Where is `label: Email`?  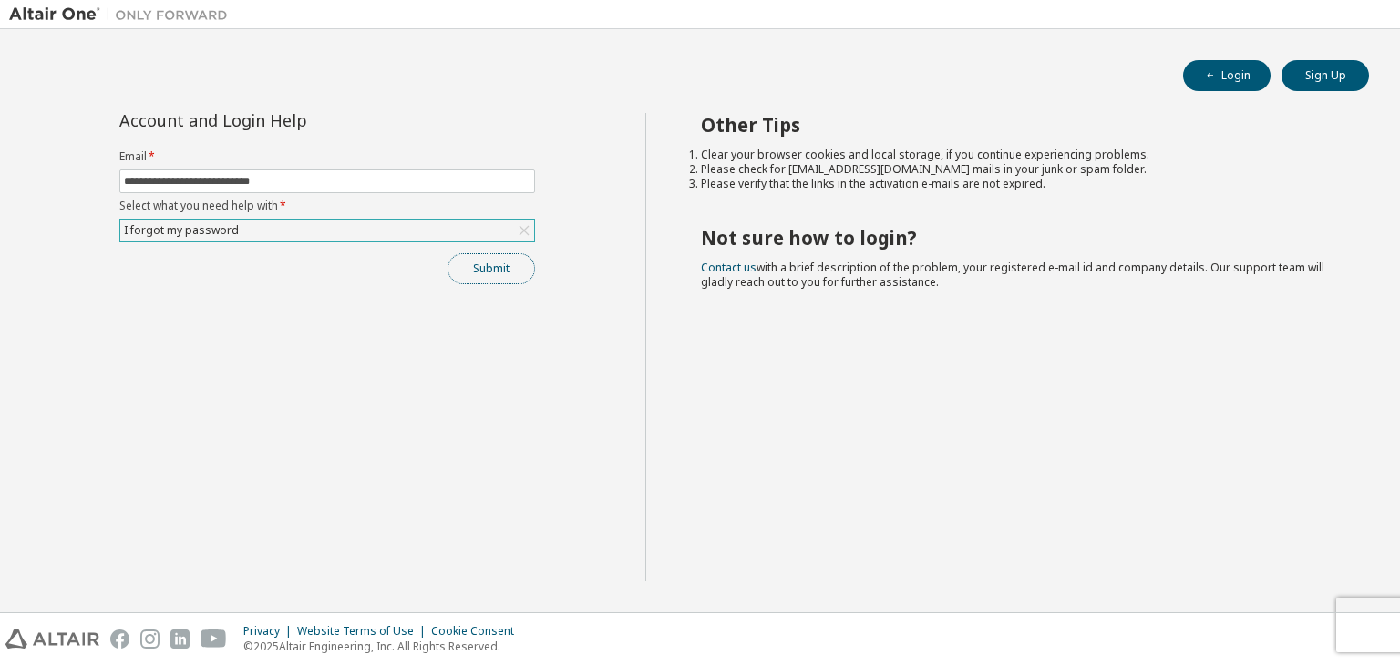
label: Email is located at coordinates (327, 157).